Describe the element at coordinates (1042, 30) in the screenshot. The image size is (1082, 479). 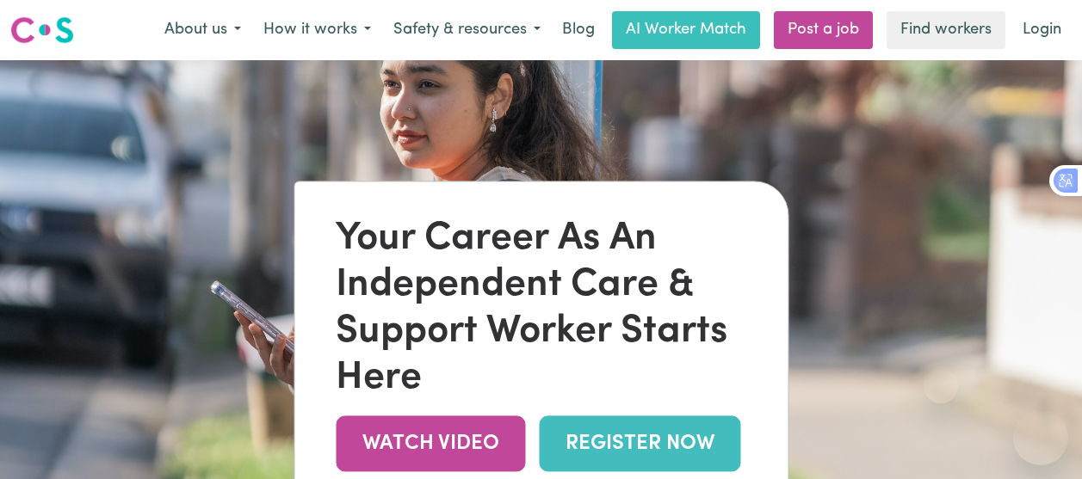
I see `a: Login` at that location.